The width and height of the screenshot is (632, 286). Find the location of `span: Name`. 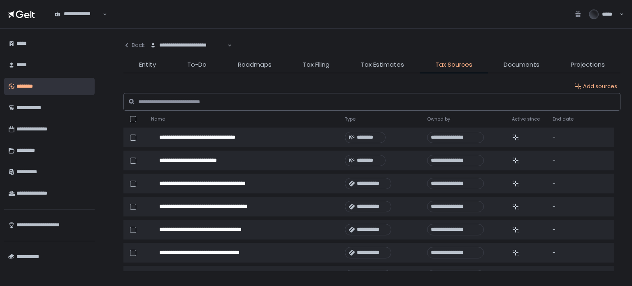

span: Name is located at coordinates (158, 119).